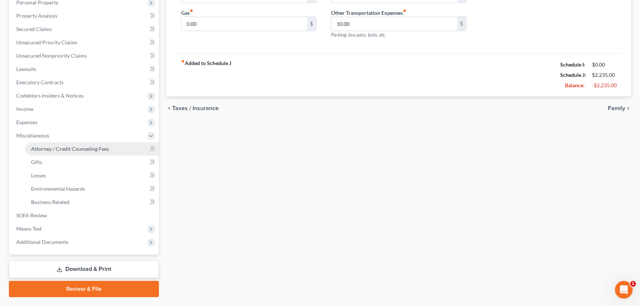 This screenshot has height=306, width=640. I want to click on span: Secured Claims, so click(34, 29).